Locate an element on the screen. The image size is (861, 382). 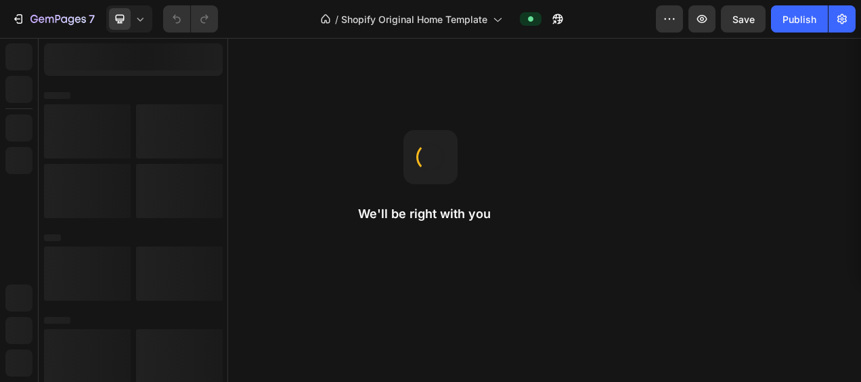
h2: We'll be right with you is located at coordinates (430, 214).